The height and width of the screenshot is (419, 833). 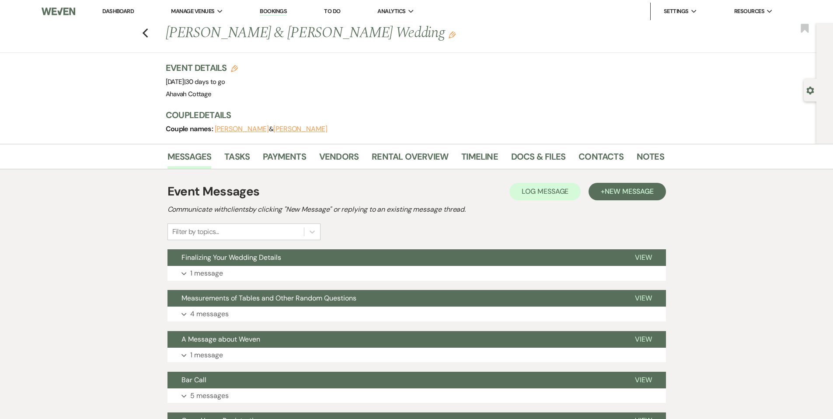 I want to click on a: Messages, so click(x=189, y=159).